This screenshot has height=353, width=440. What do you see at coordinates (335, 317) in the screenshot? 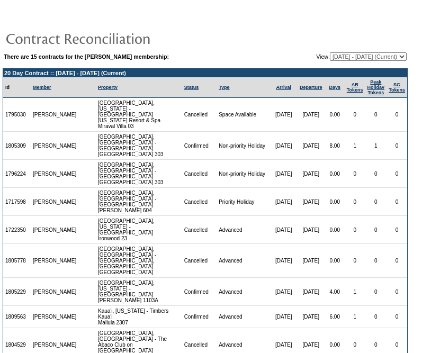
I see `td: 6.00` at bounding box center [335, 317].